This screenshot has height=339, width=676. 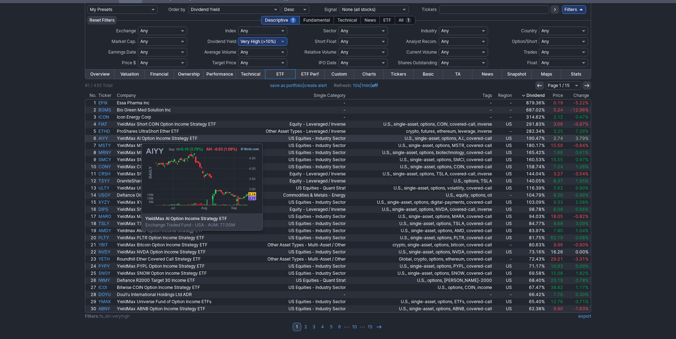 I want to click on a: NVDY, so click(x=107, y=252).